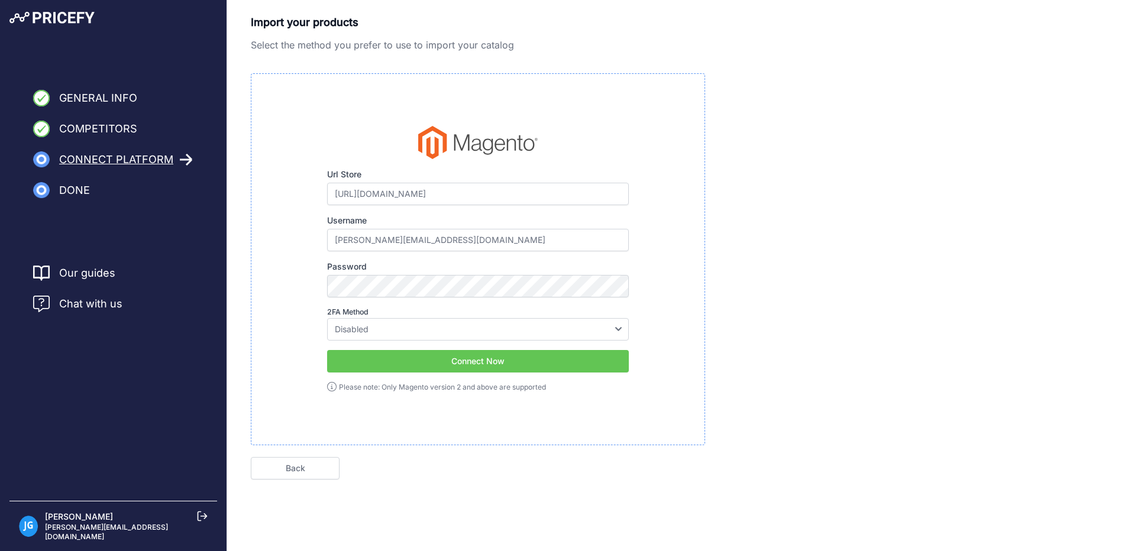  What do you see at coordinates (478, 267) in the screenshot?
I see `label: Password` at bounding box center [478, 267].